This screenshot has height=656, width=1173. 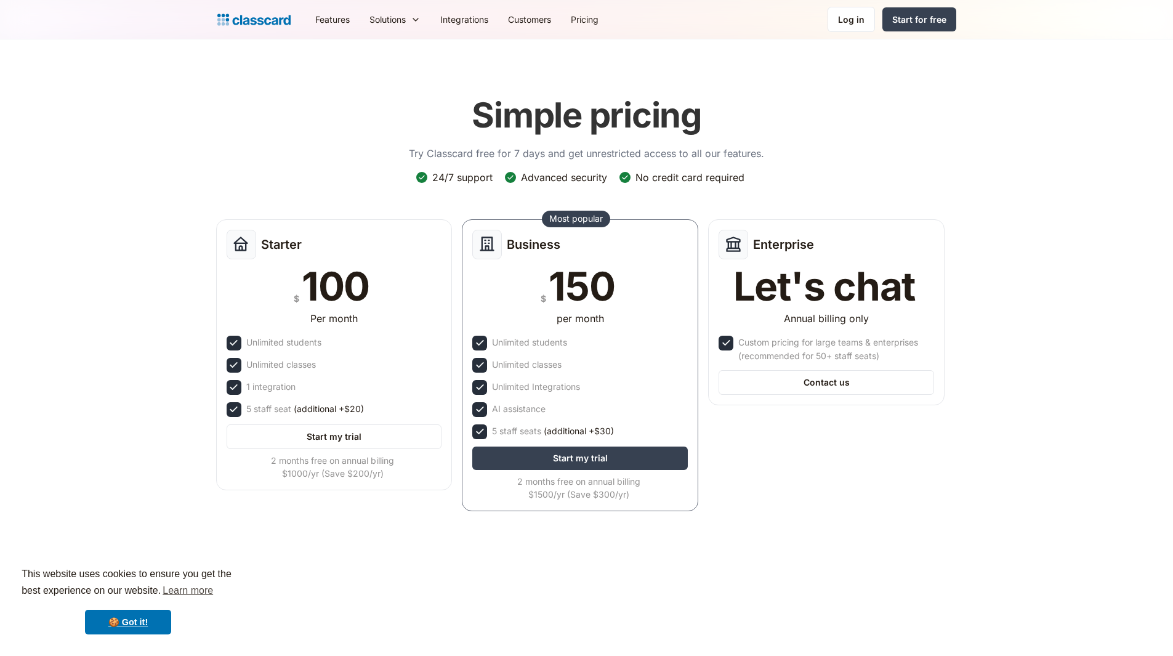 What do you see at coordinates (851, 19) in the screenshot?
I see `a: Log in` at bounding box center [851, 19].